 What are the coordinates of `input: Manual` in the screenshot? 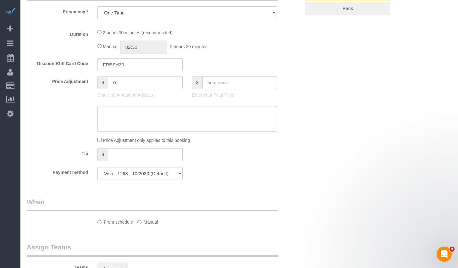 It's located at (139, 222).